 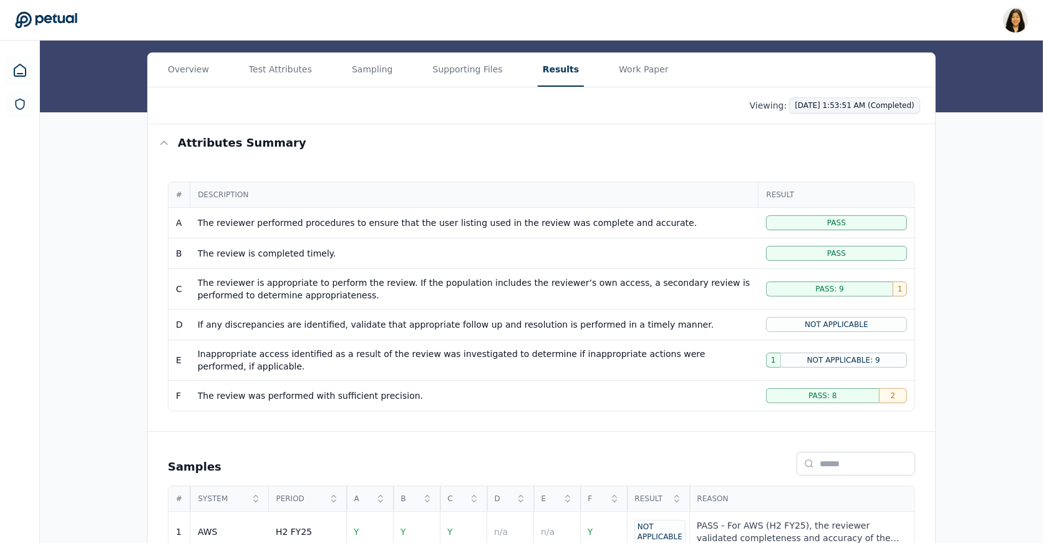 What do you see at coordinates (179, 289) in the screenshot?
I see `td: C` at bounding box center [179, 289].